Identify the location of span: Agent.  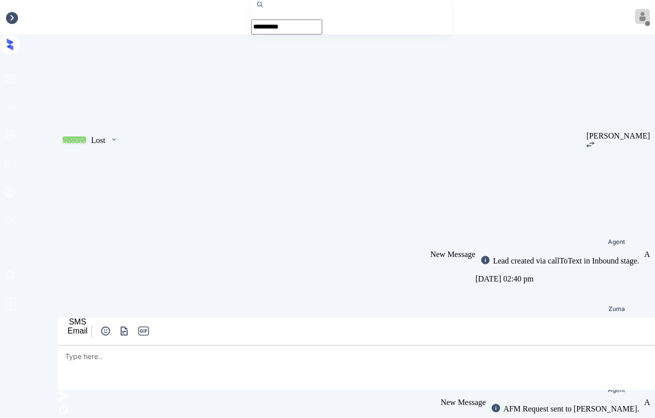
(616, 242).